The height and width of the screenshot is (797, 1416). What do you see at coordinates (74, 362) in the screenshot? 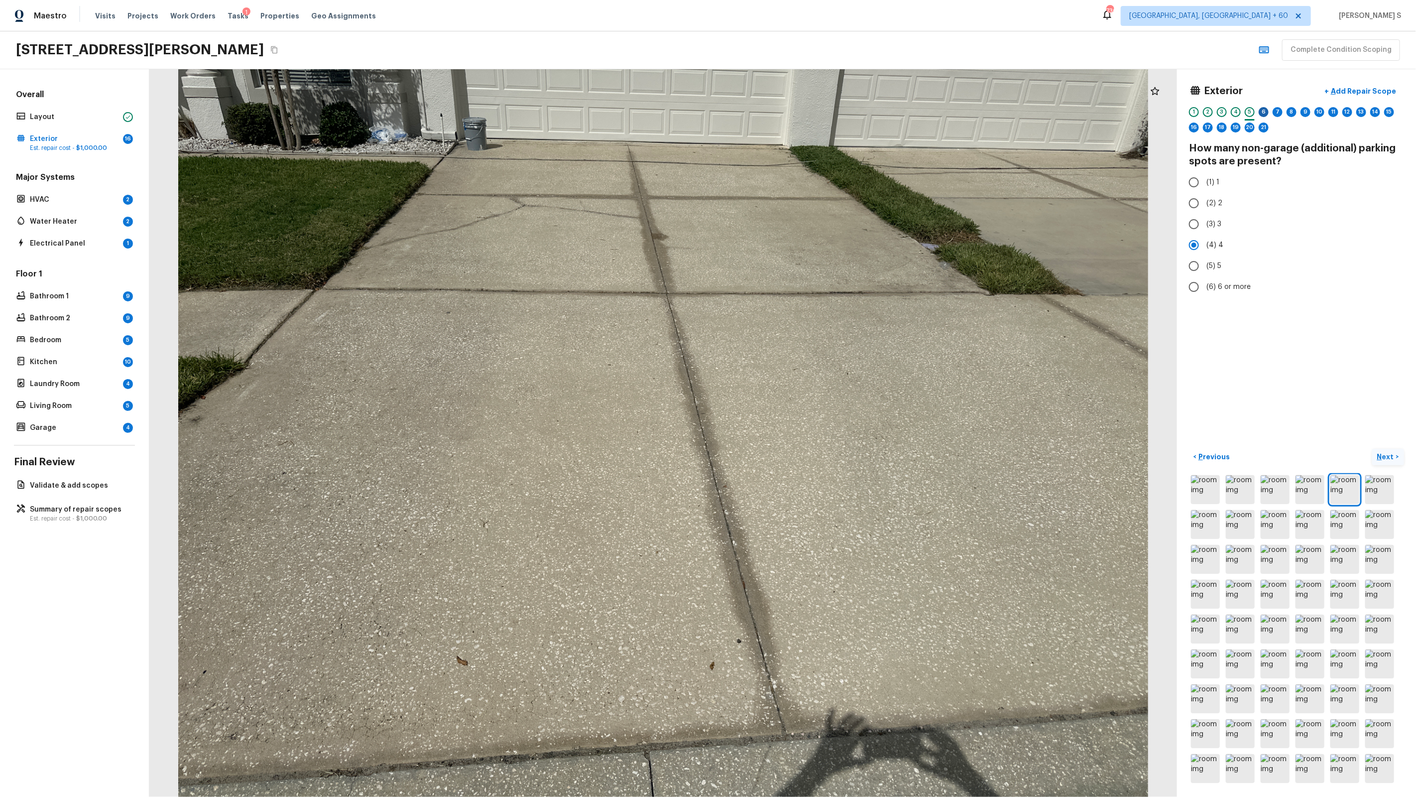
I see `p: Kitchen` at bounding box center [74, 362].